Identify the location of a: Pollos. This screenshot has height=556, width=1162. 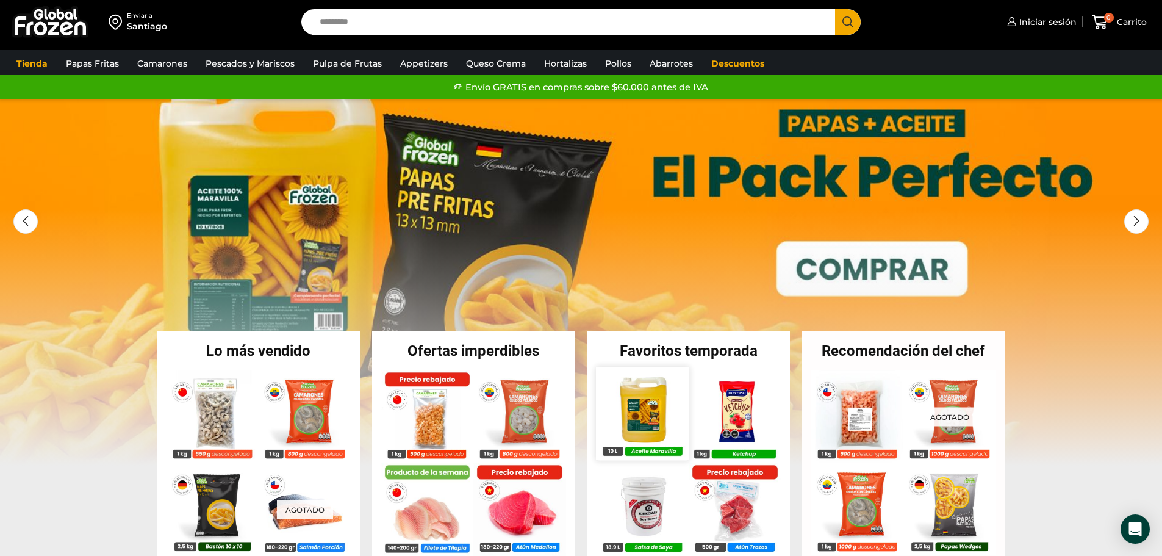
(618, 63).